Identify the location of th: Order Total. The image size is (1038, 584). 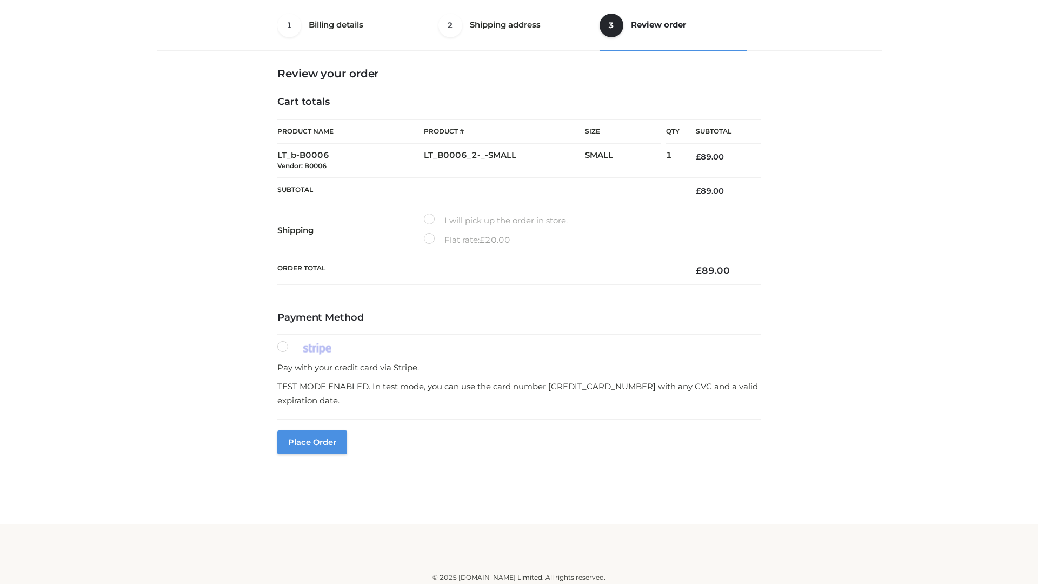
(479, 270).